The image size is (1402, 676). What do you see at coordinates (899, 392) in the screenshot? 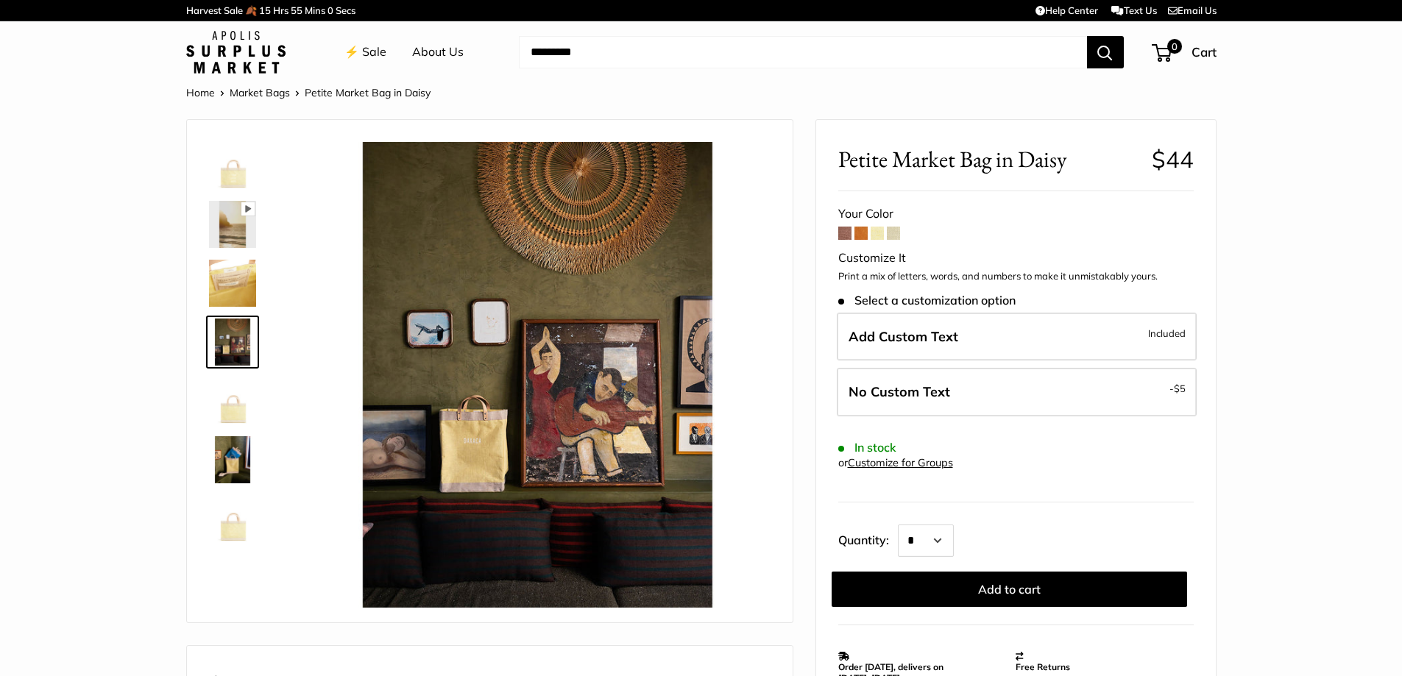
I see `span: No Custom Text` at bounding box center [899, 392].